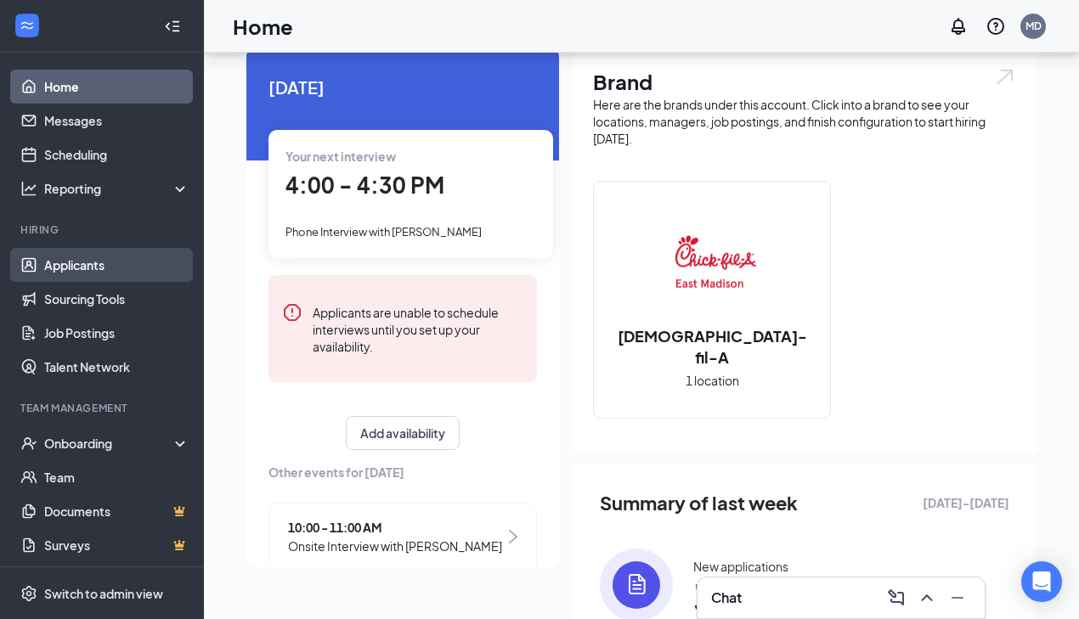 The image size is (1079, 619). I want to click on svg: Analysis, so click(29, 189).